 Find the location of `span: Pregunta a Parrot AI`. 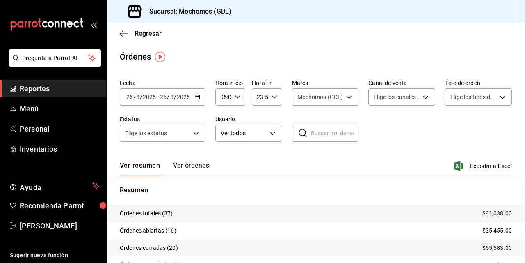

span: Pregunta a Parrot AI is located at coordinates (55, 58).